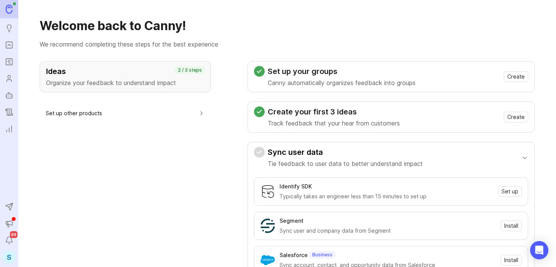  What do you see at coordinates (9, 78) in the screenshot?
I see `a: Users` at bounding box center [9, 78].